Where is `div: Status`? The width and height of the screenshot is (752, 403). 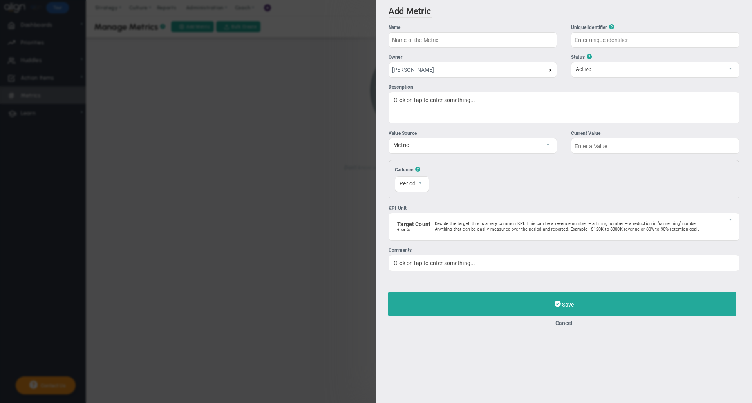 div: Status is located at coordinates (655, 57).